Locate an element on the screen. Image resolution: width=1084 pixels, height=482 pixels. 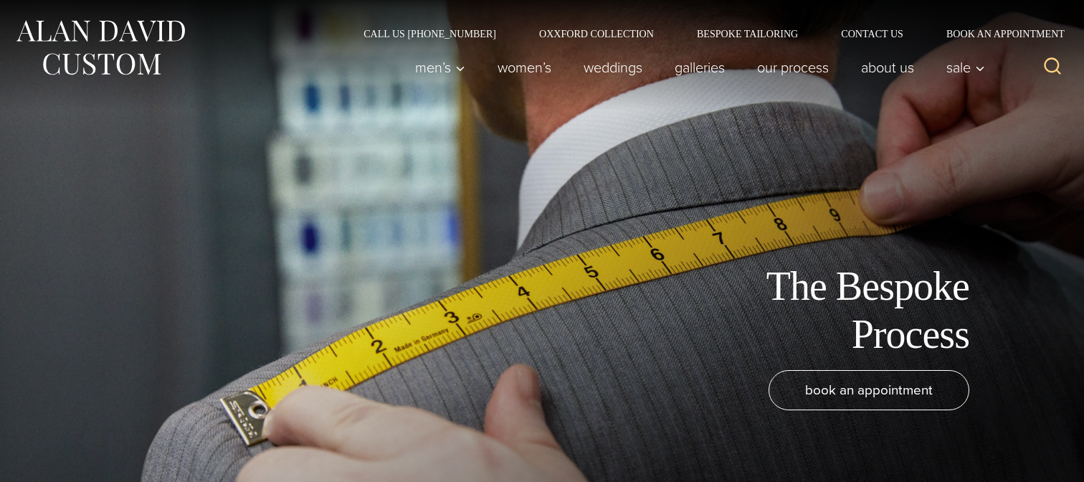
a: Galleries is located at coordinates (700, 67).